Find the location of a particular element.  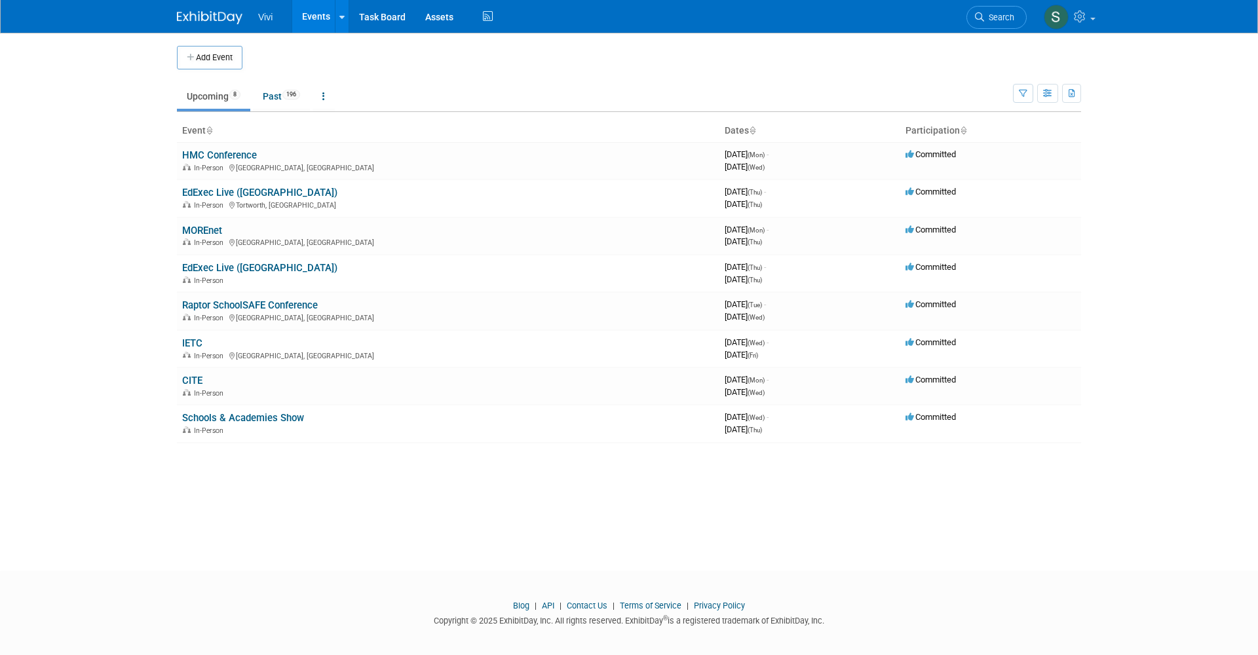

a: MOREnet is located at coordinates (202, 231).